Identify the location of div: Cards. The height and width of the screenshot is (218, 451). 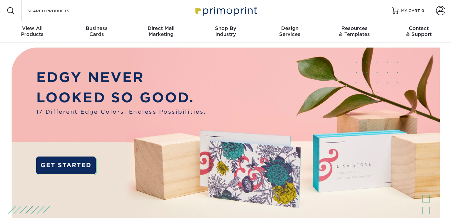
(97, 31).